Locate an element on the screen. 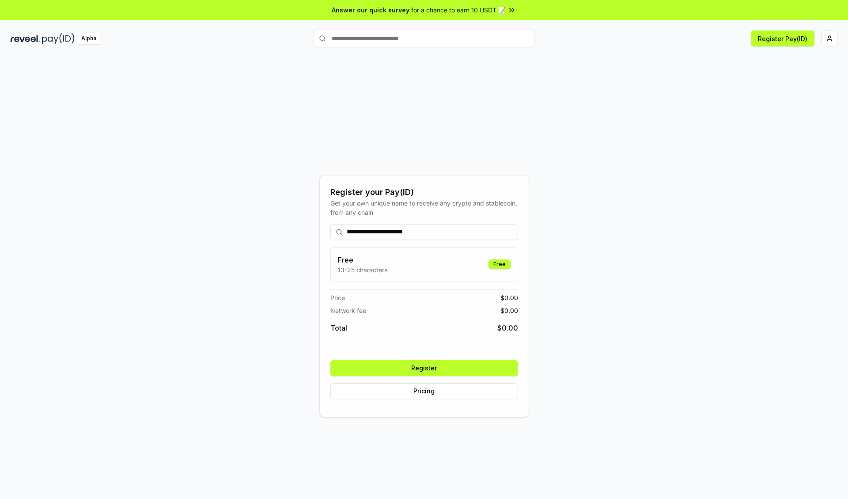 This screenshot has width=848, height=499. span: Answer our quick survey is located at coordinates (370, 10).